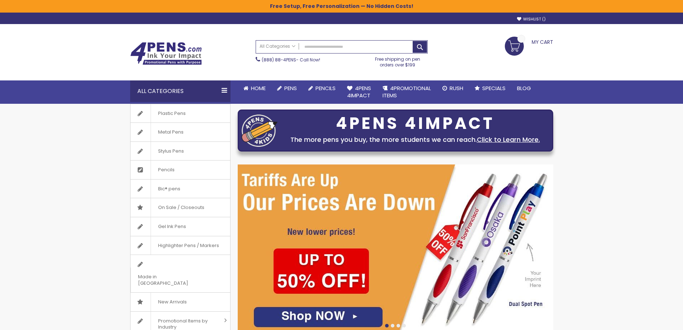 The width and height of the screenshot is (683, 330). What do you see at coordinates (255, 88) in the screenshot?
I see `a: Home` at bounding box center [255, 88].